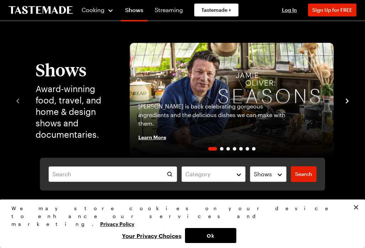  I want to click on button: Shows, so click(268, 174).